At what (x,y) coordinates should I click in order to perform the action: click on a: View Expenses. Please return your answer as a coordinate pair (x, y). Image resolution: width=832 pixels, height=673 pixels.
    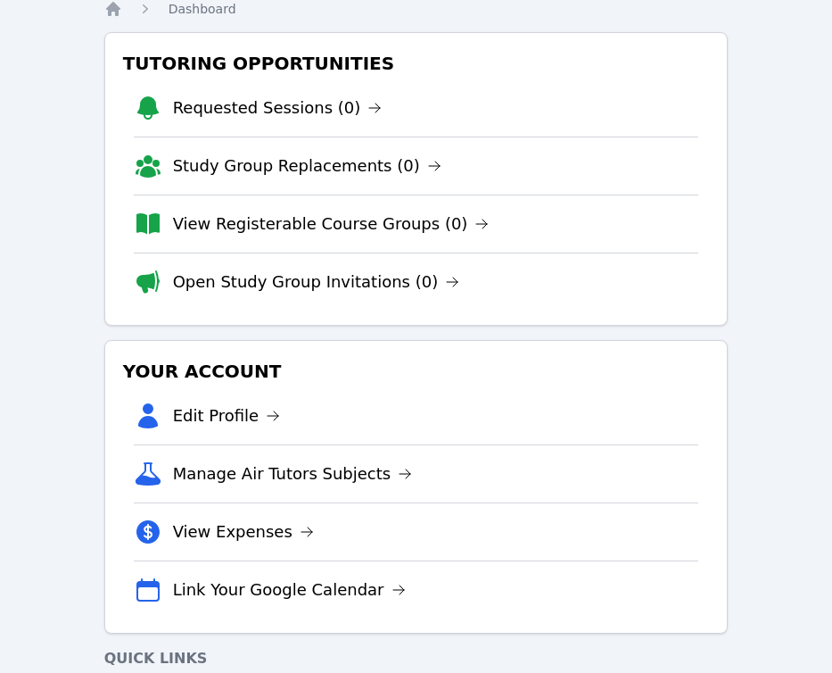
    Looking at the image, I should click on (244, 532).